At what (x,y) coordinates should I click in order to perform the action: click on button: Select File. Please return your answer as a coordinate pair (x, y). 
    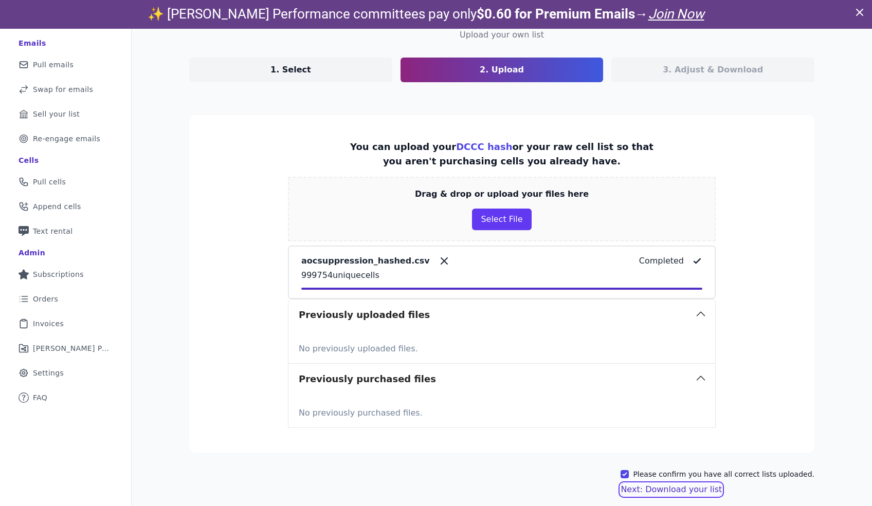
    Looking at the image, I should click on (501, 219).